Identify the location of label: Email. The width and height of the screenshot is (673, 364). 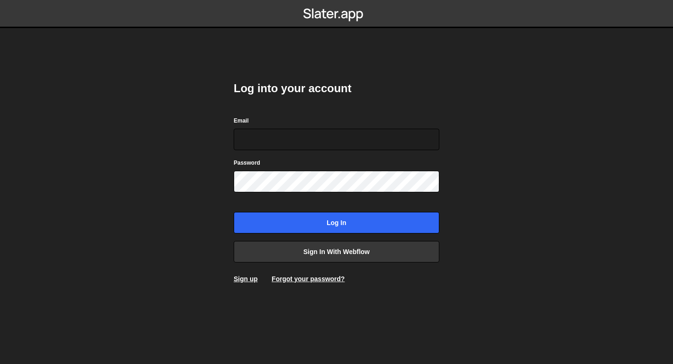
(241, 121).